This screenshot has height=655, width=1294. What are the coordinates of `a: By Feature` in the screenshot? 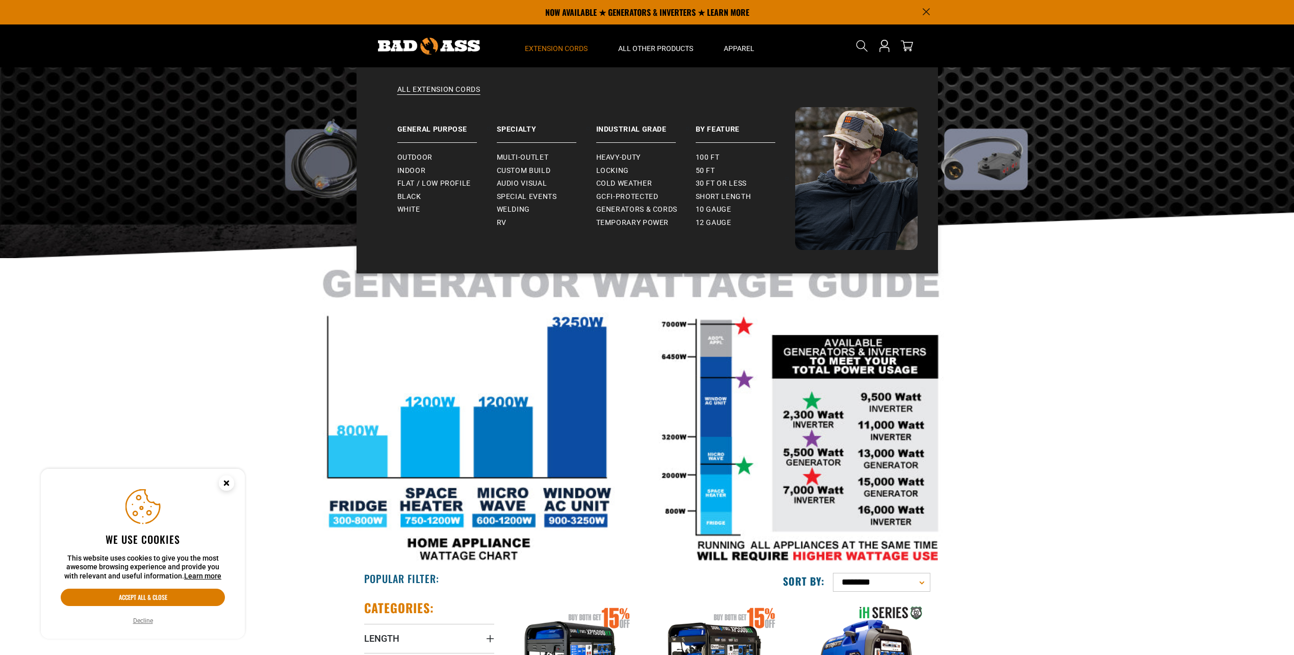 It's located at (745, 125).